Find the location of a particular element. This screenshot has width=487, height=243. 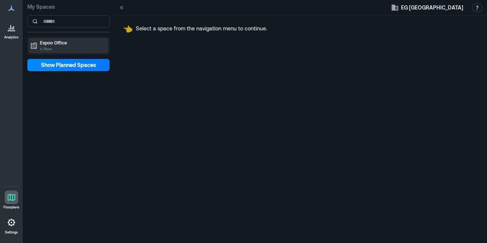

p: 1 Floor is located at coordinates (72, 49).